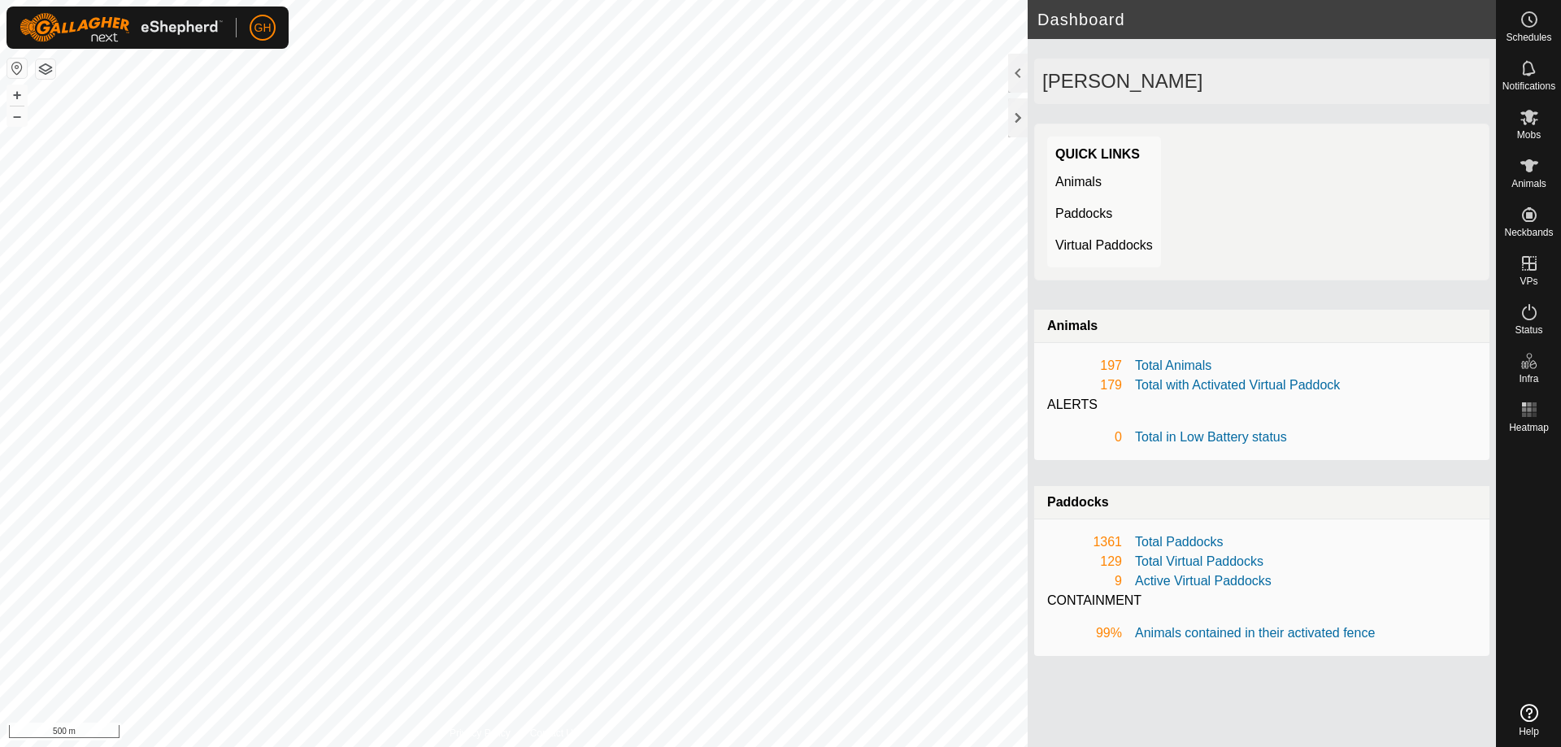  I want to click on span: Mobs, so click(1529, 135).